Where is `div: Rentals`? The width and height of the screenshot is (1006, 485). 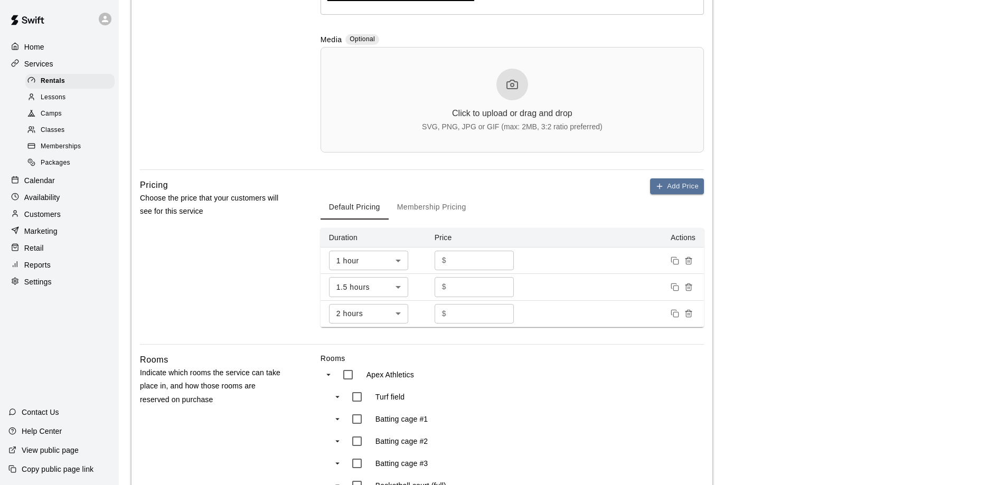
div: Rentals is located at coordinates (70, 81).